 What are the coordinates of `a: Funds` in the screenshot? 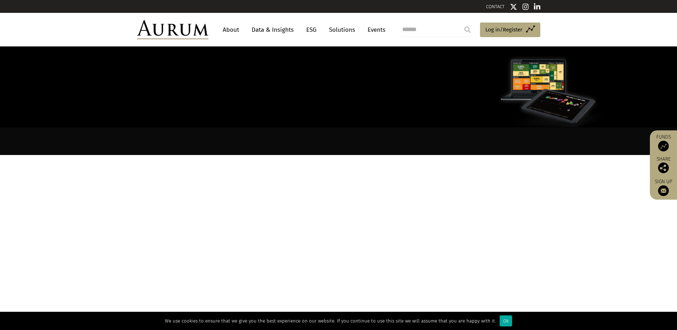 It's located at (663, 142).